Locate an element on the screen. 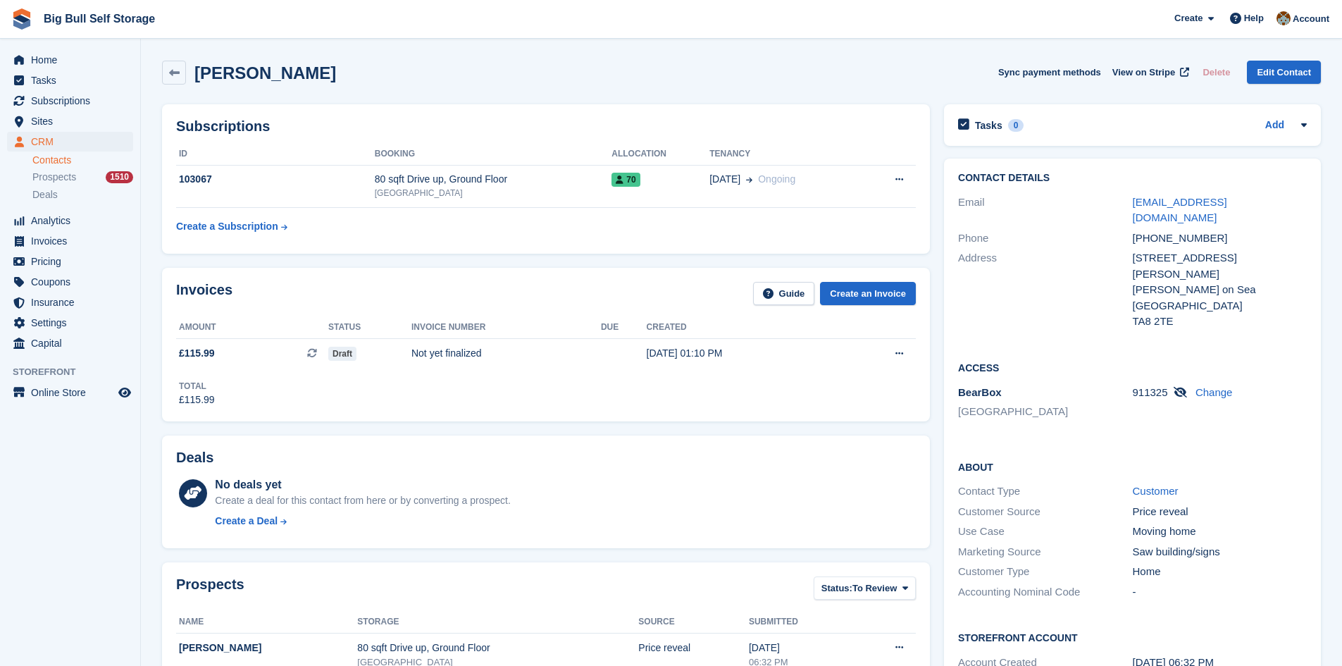 This screenshot has height=666, width=1342. div: 0 is located at coordinates (1016, 125).